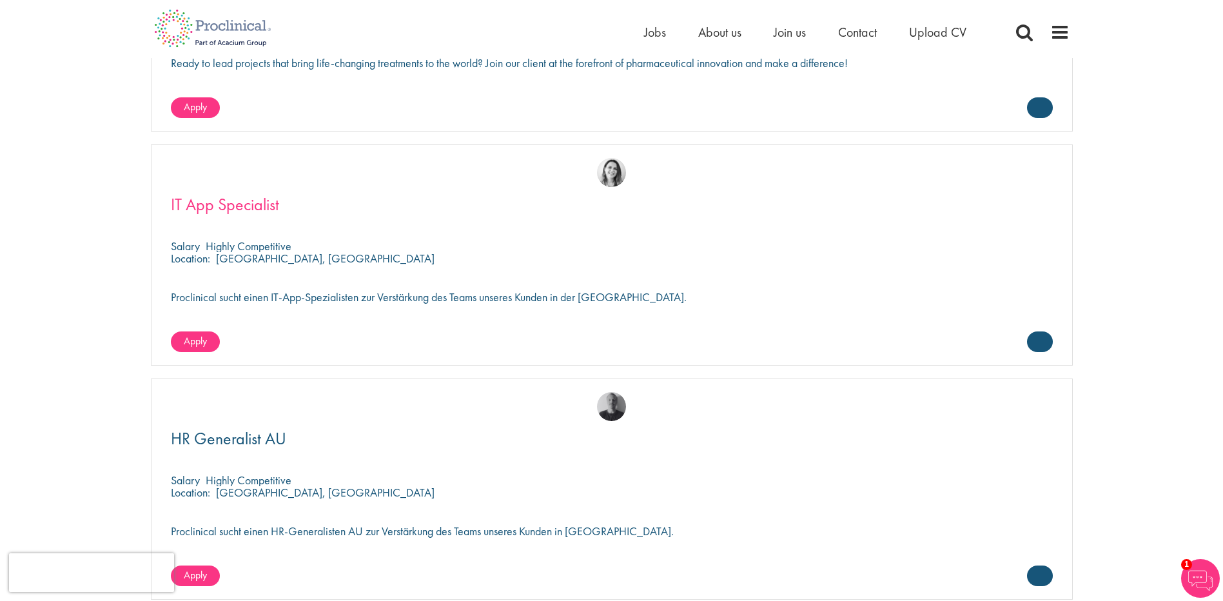 The width and height of the screenshot is (1223, 601). What do you see at coordinates (655, 32) in the screenshot?
I see `a: Jobs` at bounding box center [655, 32].